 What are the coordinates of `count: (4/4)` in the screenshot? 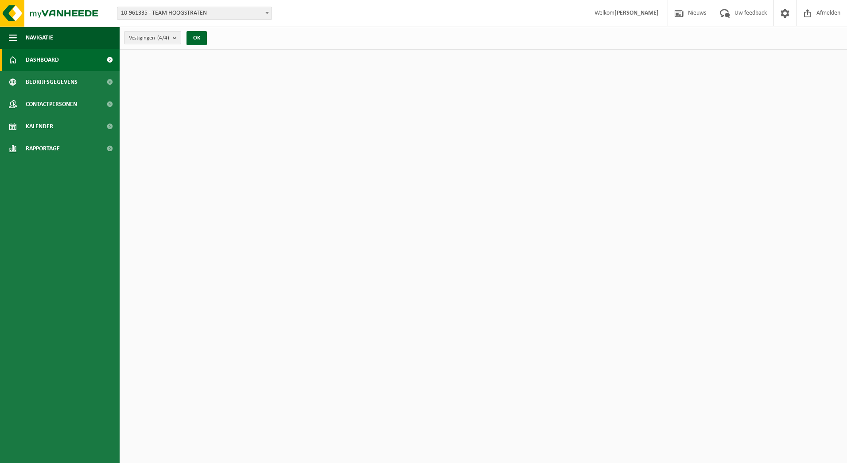 It's located at (163, 38).